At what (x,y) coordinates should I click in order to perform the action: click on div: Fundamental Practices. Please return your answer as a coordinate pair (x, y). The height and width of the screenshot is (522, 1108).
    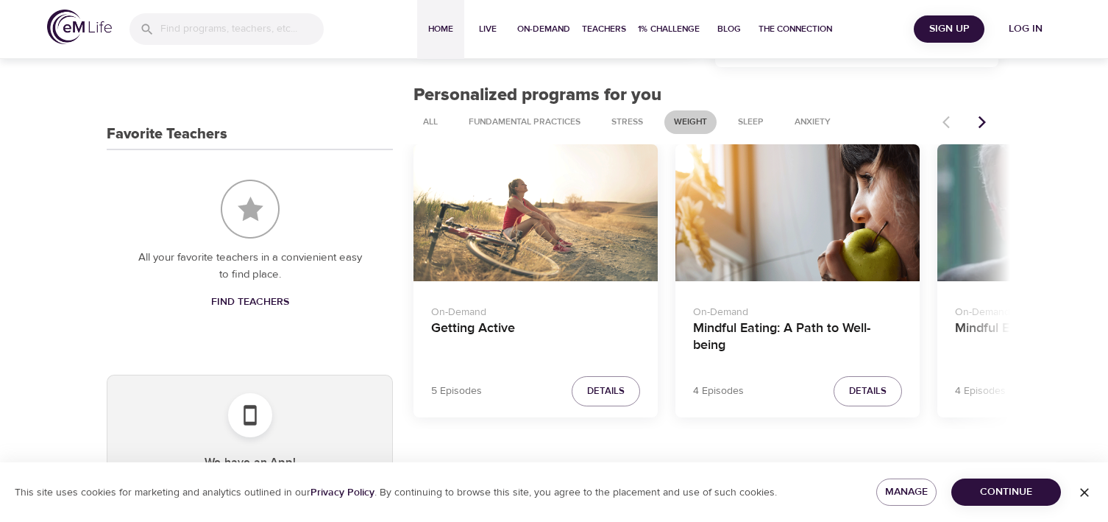
    Looking at the image, I should click on (525, 122).